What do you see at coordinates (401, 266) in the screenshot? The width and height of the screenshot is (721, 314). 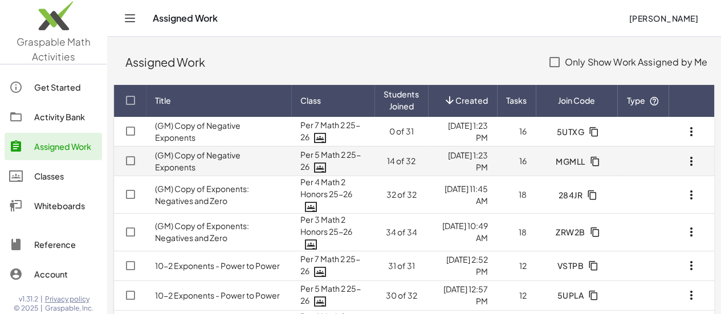 I see `td: 31 of 31` at bounding box center [401, 266].